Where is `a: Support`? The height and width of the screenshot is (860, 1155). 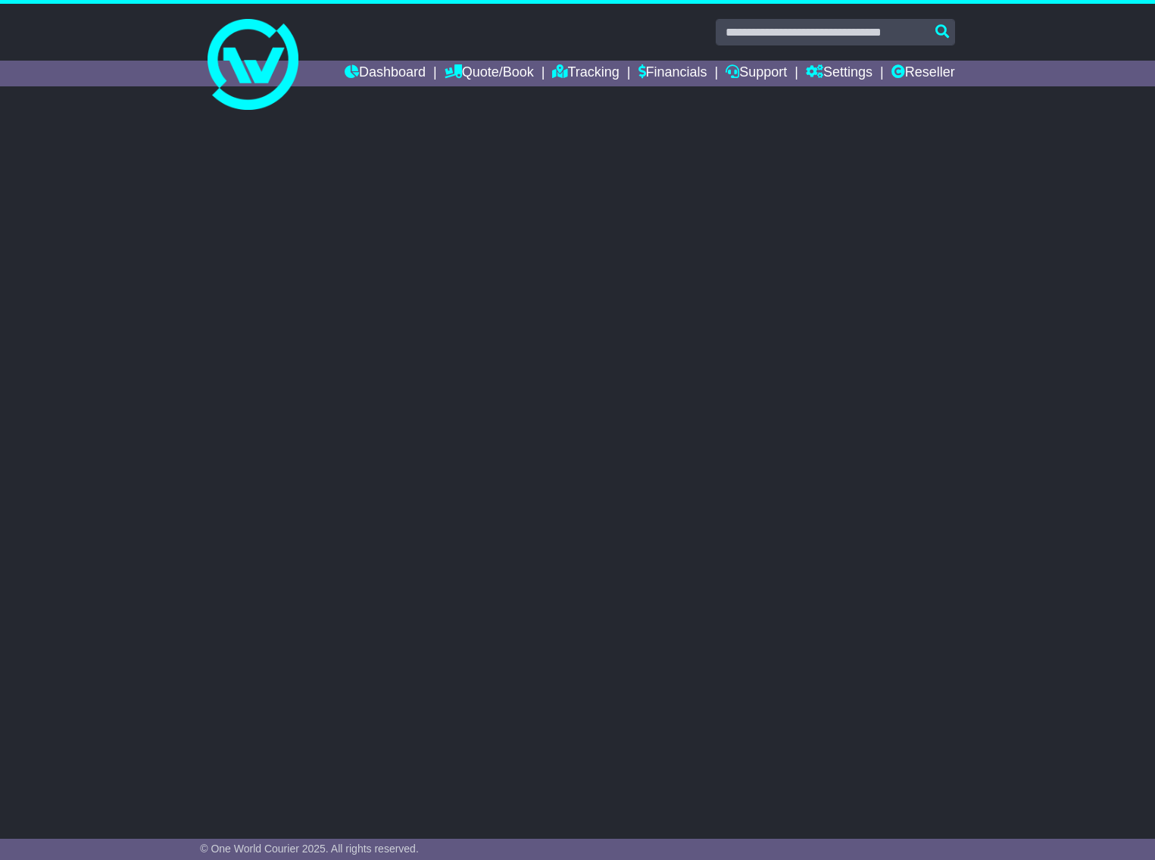 a: Support is located at coordinates (756, 73).